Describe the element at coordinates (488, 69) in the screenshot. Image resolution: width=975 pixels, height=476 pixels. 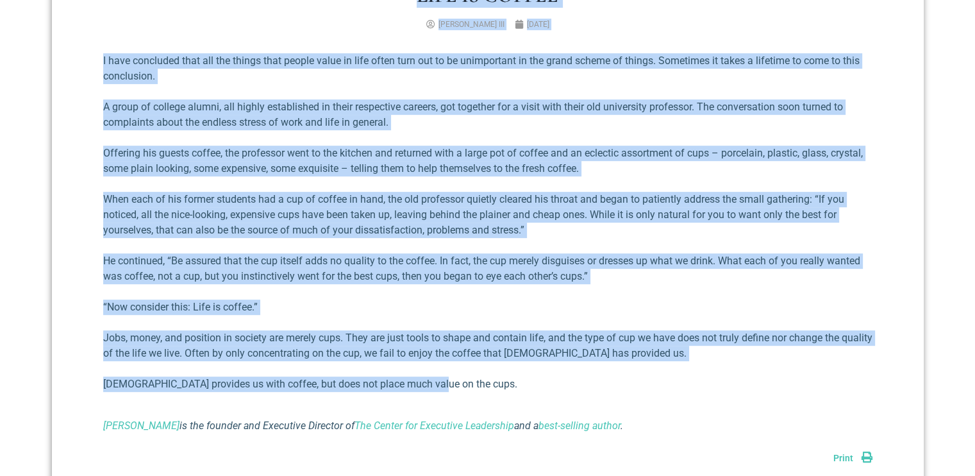
I see `p: I have concluded that all the things that people value in life often turn out to be unimportant i...` at that location.